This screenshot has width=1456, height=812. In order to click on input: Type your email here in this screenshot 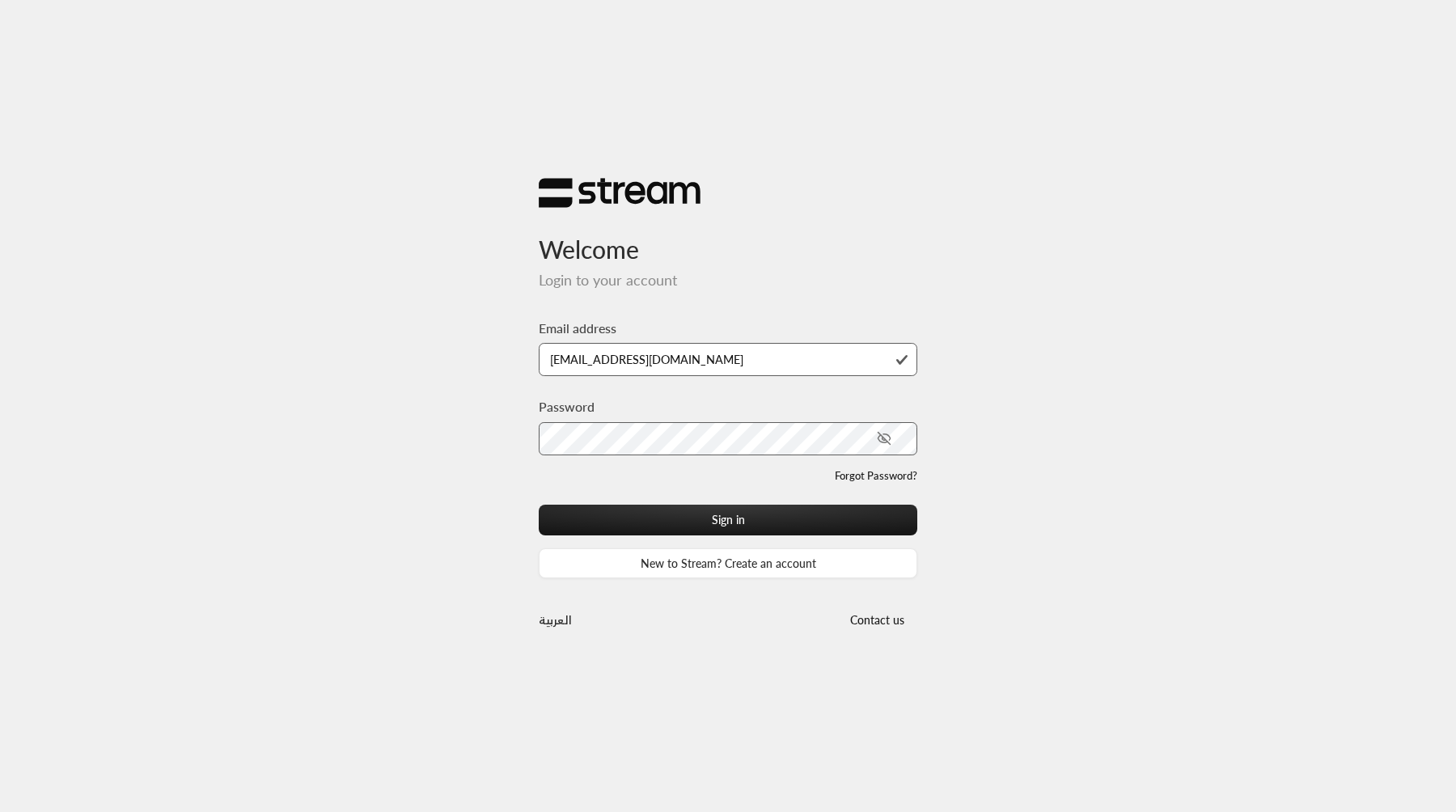, I will do `click(728, 359)`.